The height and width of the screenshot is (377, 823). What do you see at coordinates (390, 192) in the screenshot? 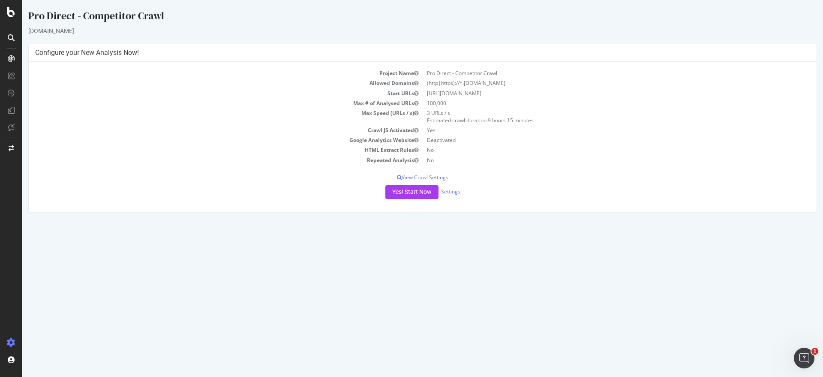
I see `button: Yes! Start Now` at bounding box center [390, 192].